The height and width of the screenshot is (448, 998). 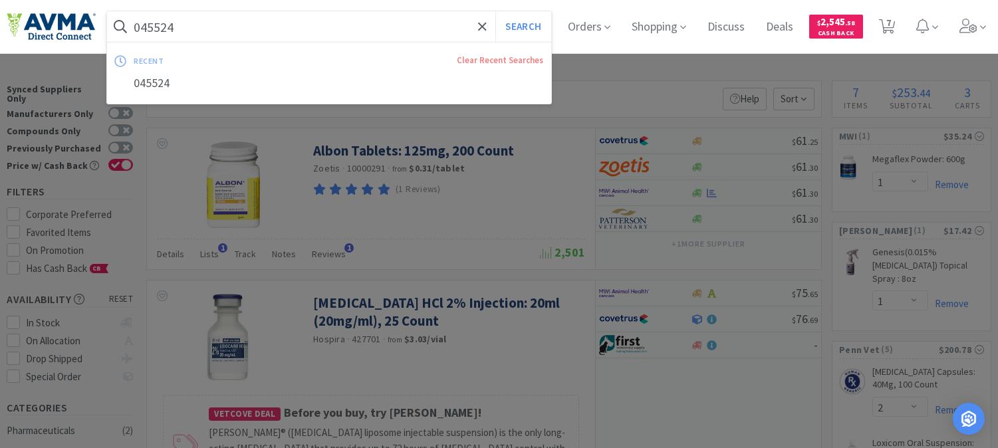 I want to click on a: 7, so click(x=887, y=29).